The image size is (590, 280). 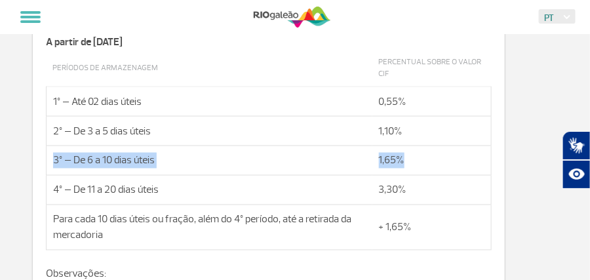 I want to click on td: 1,10%, so click(x=432, y=131).